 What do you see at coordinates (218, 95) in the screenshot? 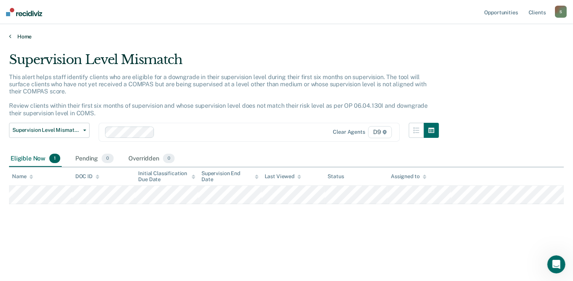
I see `p: This alert helps staff identify clients who are eligible for a downgrade in their supervision lev...` at bounding box center [218, 95].